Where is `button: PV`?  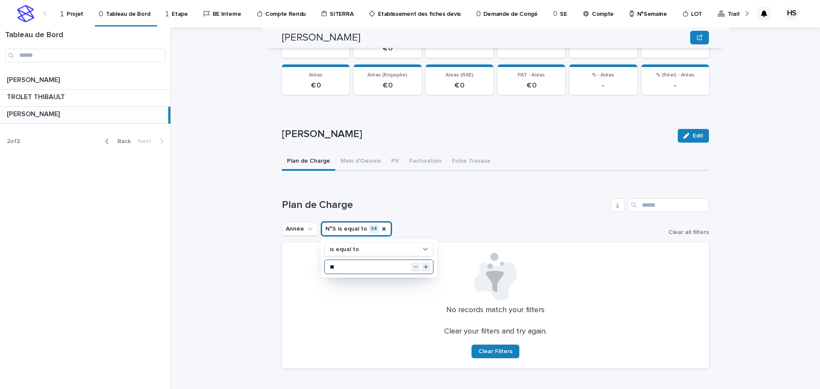 button: PV is located at coordinates (395, 162).